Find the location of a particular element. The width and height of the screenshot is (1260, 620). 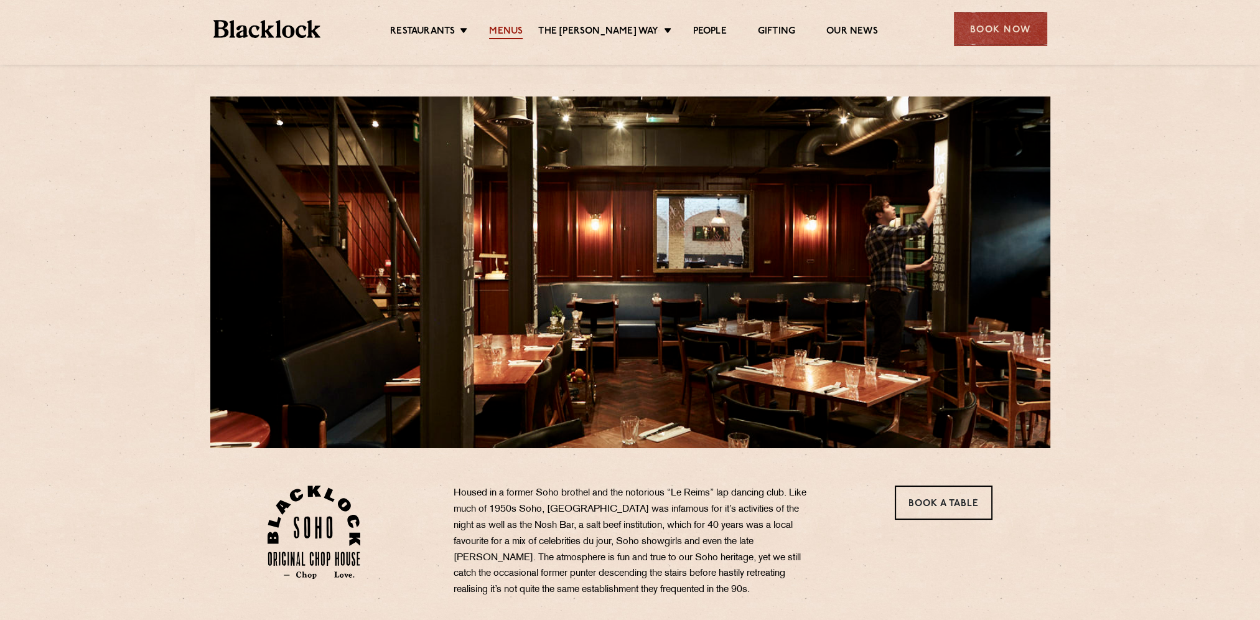

a: Book a Table is located at coordinates (944, 502).